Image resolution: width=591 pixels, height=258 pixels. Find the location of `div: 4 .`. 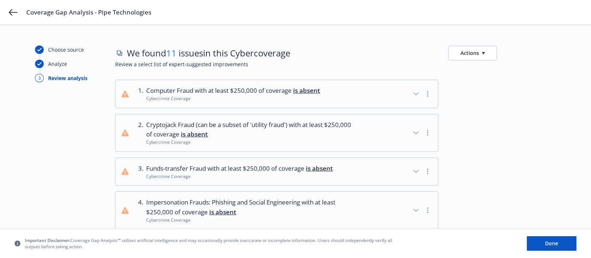

div: 4 . is located at coordinates (139, 211).